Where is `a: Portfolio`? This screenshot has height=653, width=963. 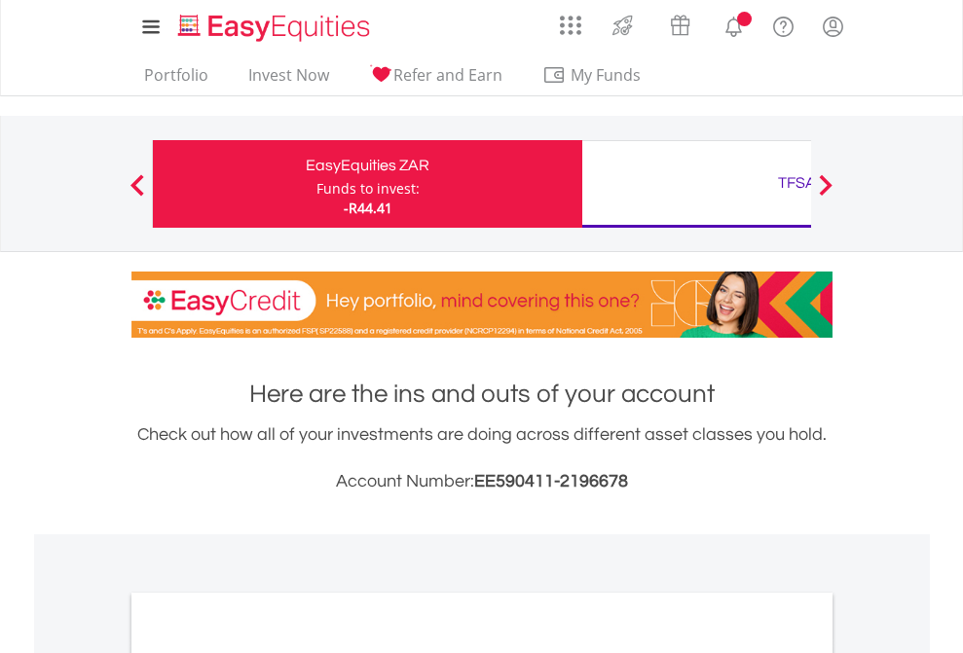
a: Portfolio is located at coordinates (176, 80).